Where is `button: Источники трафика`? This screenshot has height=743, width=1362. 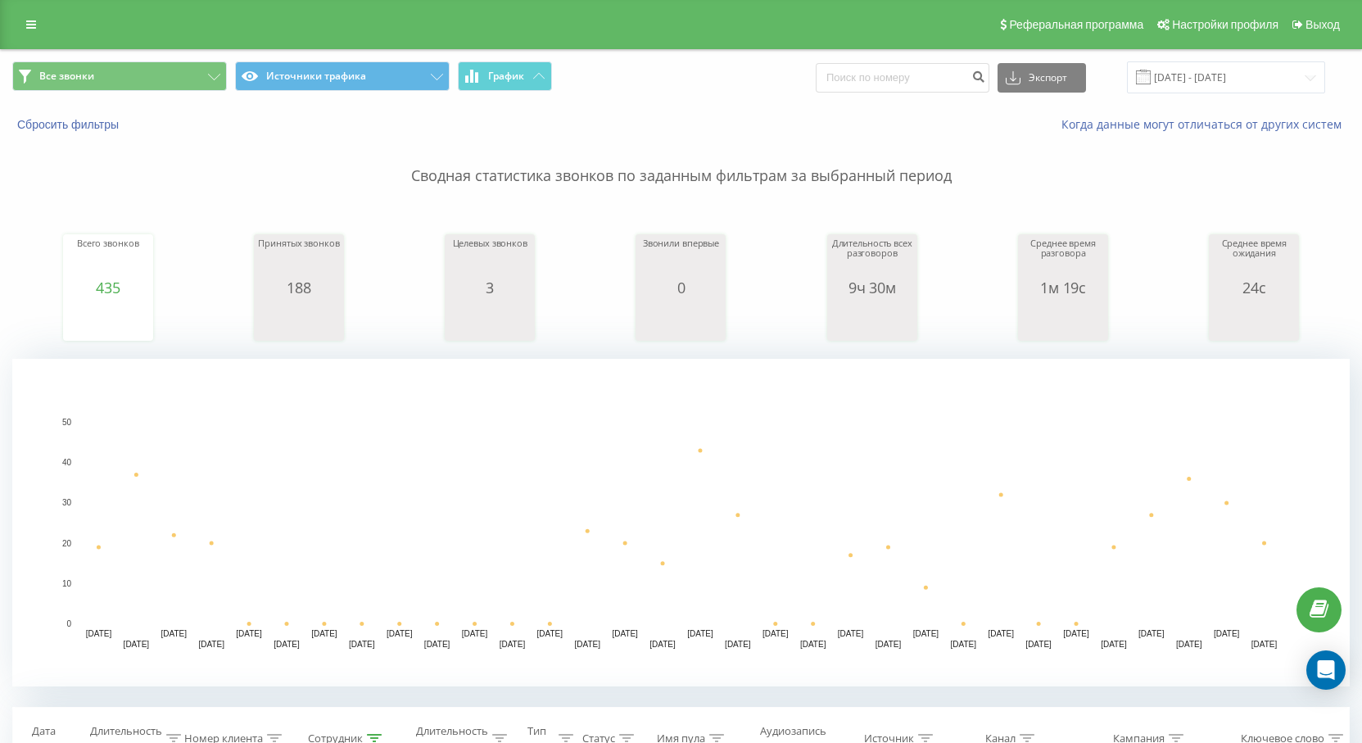 button: Источники трафика is located at coordinates (342, 76).